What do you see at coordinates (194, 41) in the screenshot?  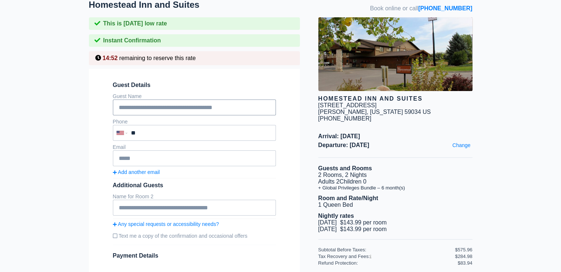 I see `div: Instant Confirmation` at bounding box center [194, 41].